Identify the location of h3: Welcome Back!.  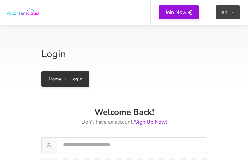
(124, 112).